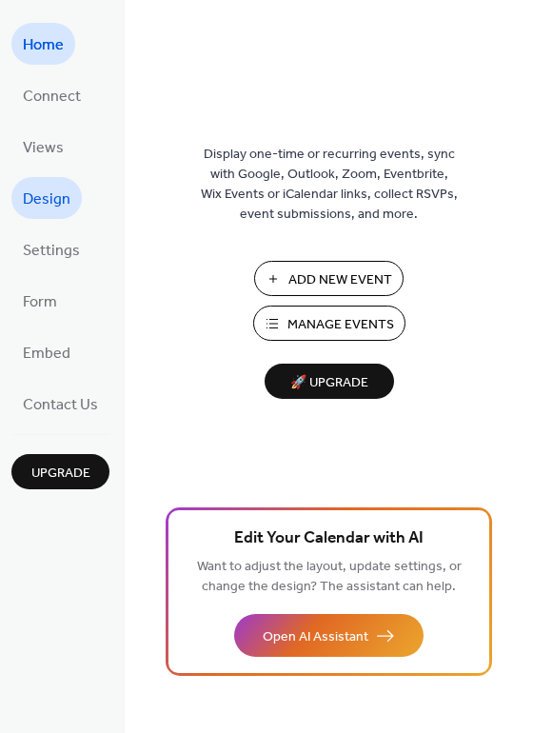 The width and height of the screenshot is (533, 733). I want to click on button: 🚀 Upgrade, so click(329, 381).